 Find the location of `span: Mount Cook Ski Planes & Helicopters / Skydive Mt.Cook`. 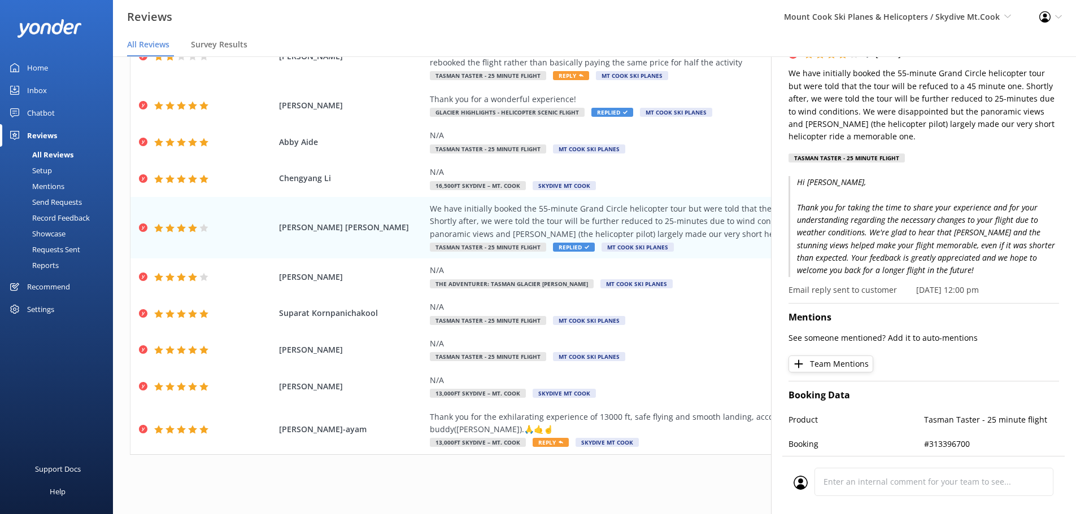

span: Mount Cook Ski Planes & Helicopters / Skydive Mt.Cook is located at coordinates (892, 16).